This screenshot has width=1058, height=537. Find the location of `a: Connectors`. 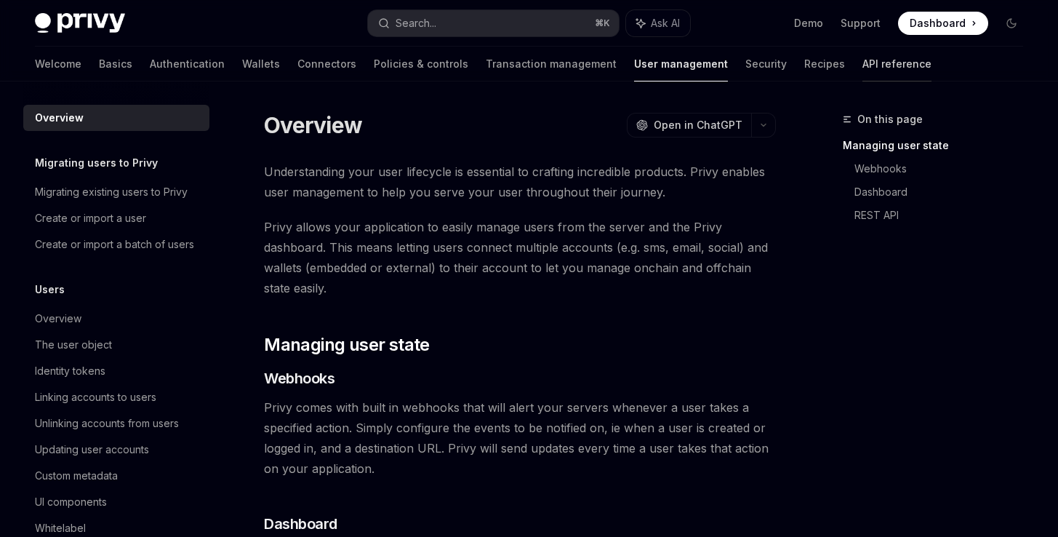

a: Connectors is located at coordinates (326, 64).